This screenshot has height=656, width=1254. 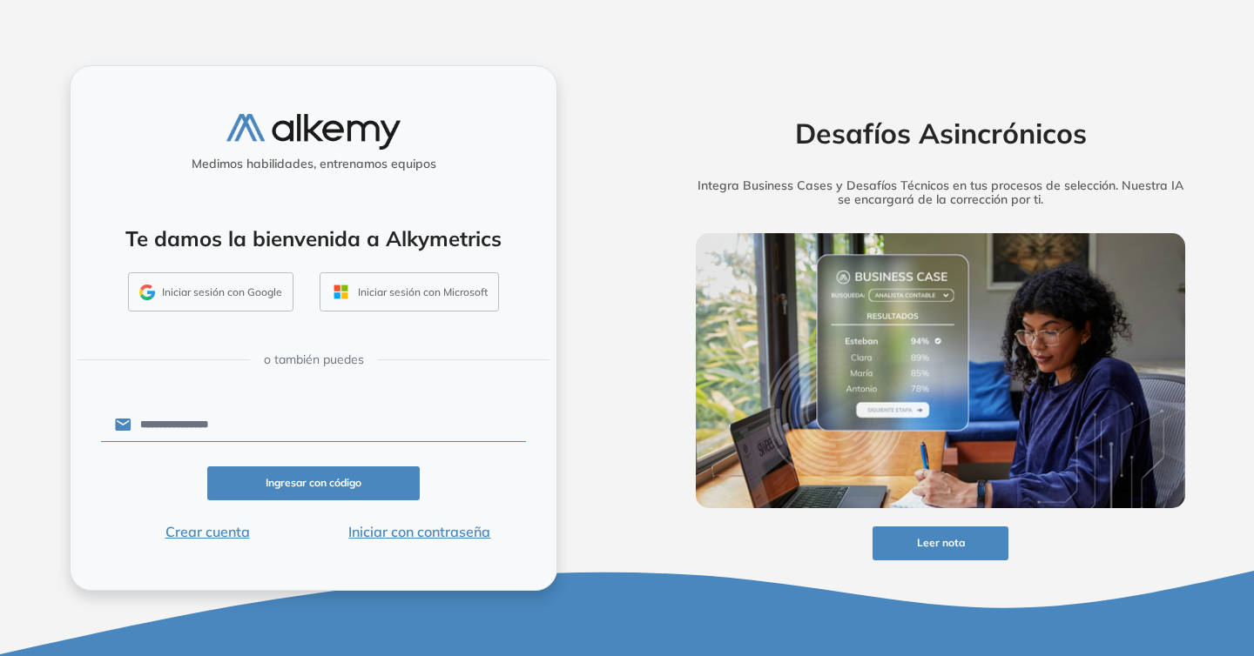 I want to click on span: o también puedes, so click(x=313, y=360).